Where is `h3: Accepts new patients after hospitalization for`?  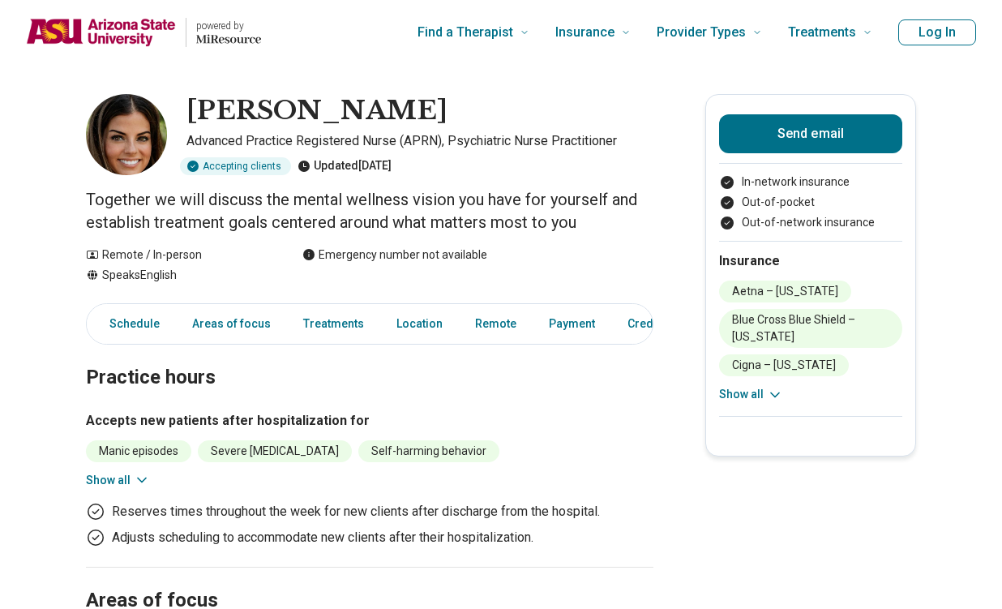
h3: Accepts new patients after hospitalization for is located at coordinates (370, 421).